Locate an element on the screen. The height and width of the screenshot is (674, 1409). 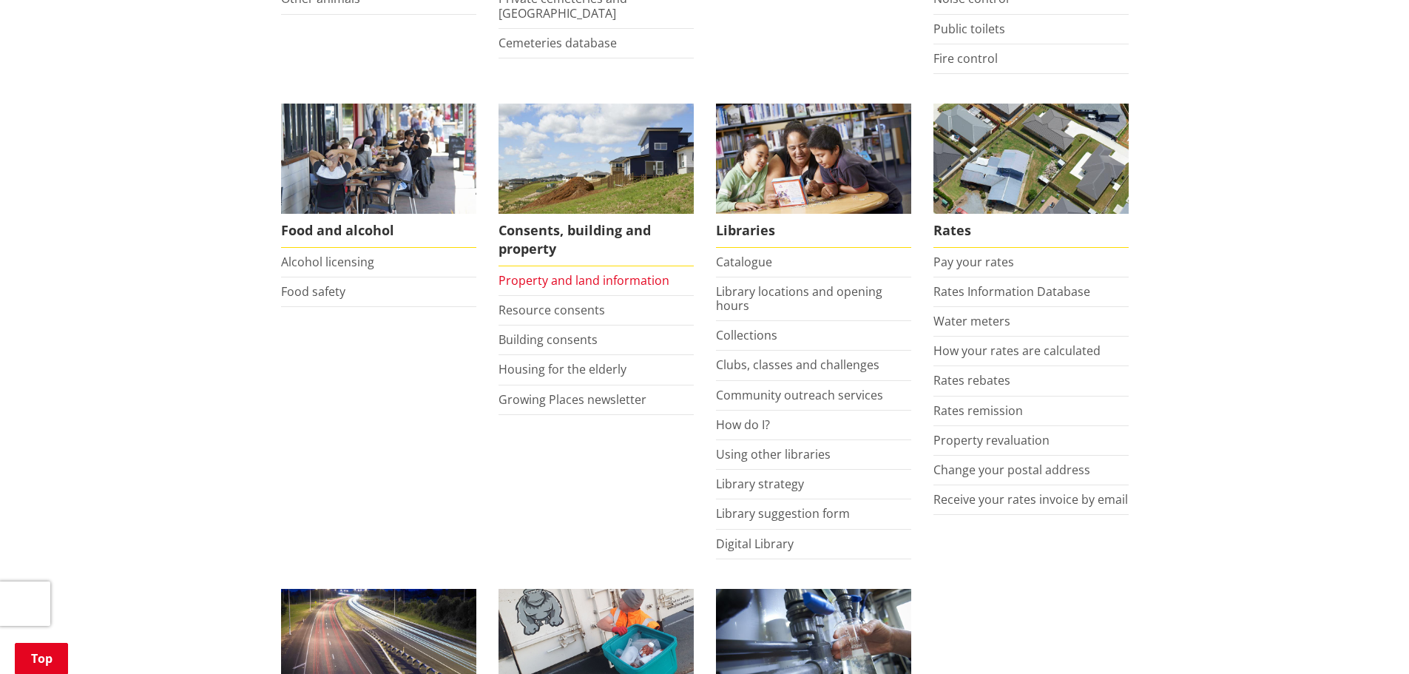
a: Collections is located at coordinates (746, 335).